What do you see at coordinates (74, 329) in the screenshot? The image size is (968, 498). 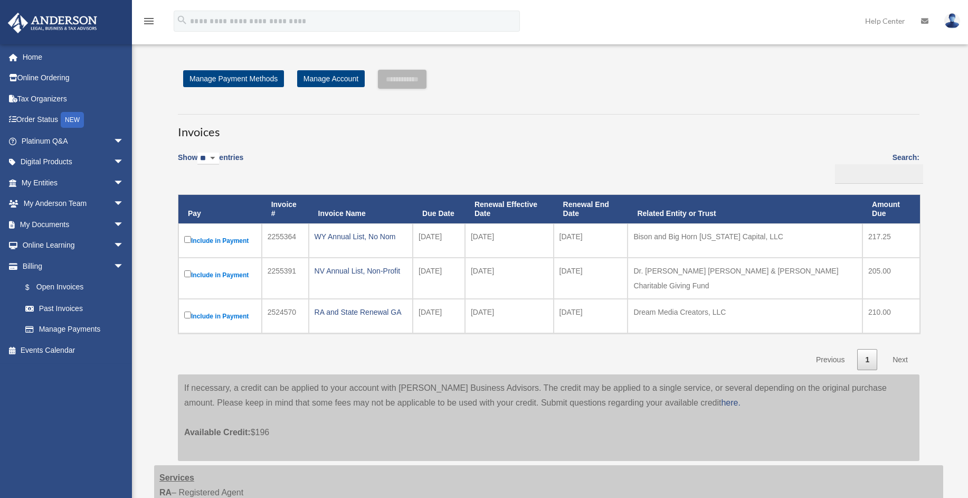 I see `a: Manage Payments` at bounding box center [74, 329].